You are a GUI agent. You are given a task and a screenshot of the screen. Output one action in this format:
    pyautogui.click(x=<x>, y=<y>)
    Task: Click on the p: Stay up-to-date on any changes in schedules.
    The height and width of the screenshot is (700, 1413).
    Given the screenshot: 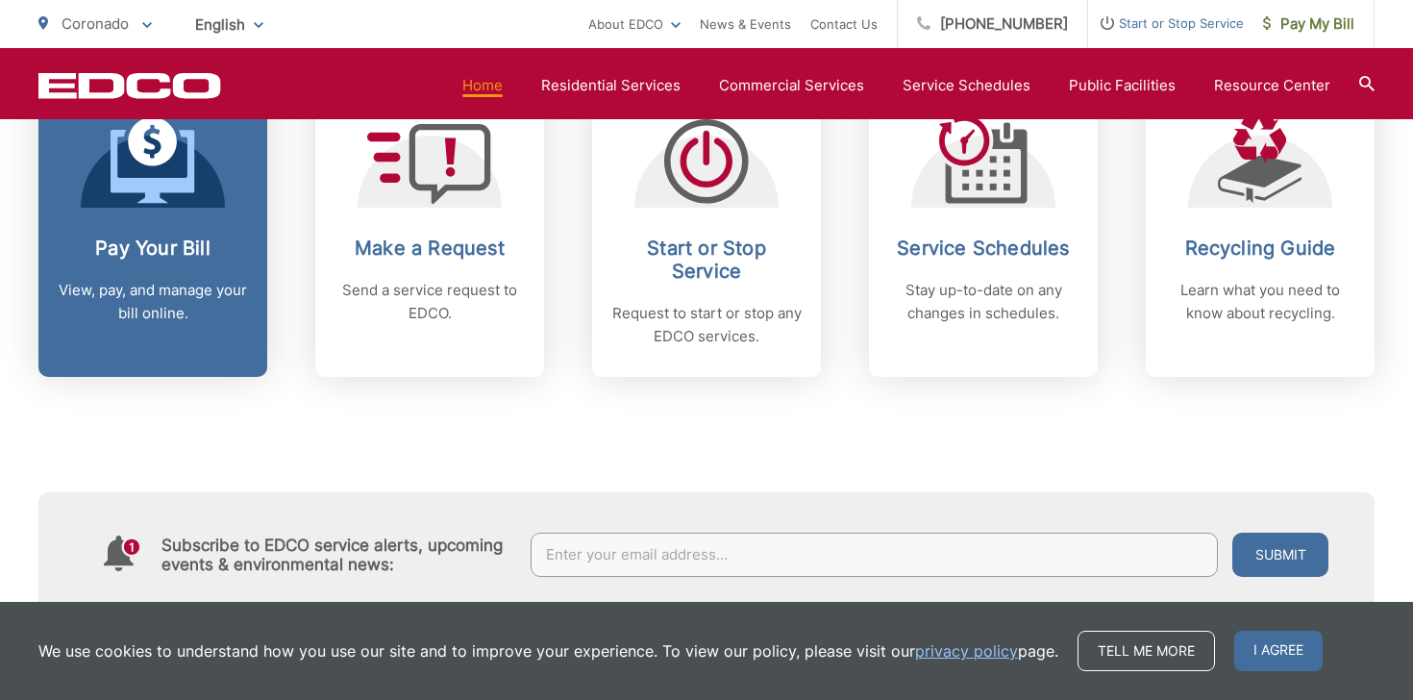 What is the action you would take?
    pyautogui.click(x=983, y=302)
    